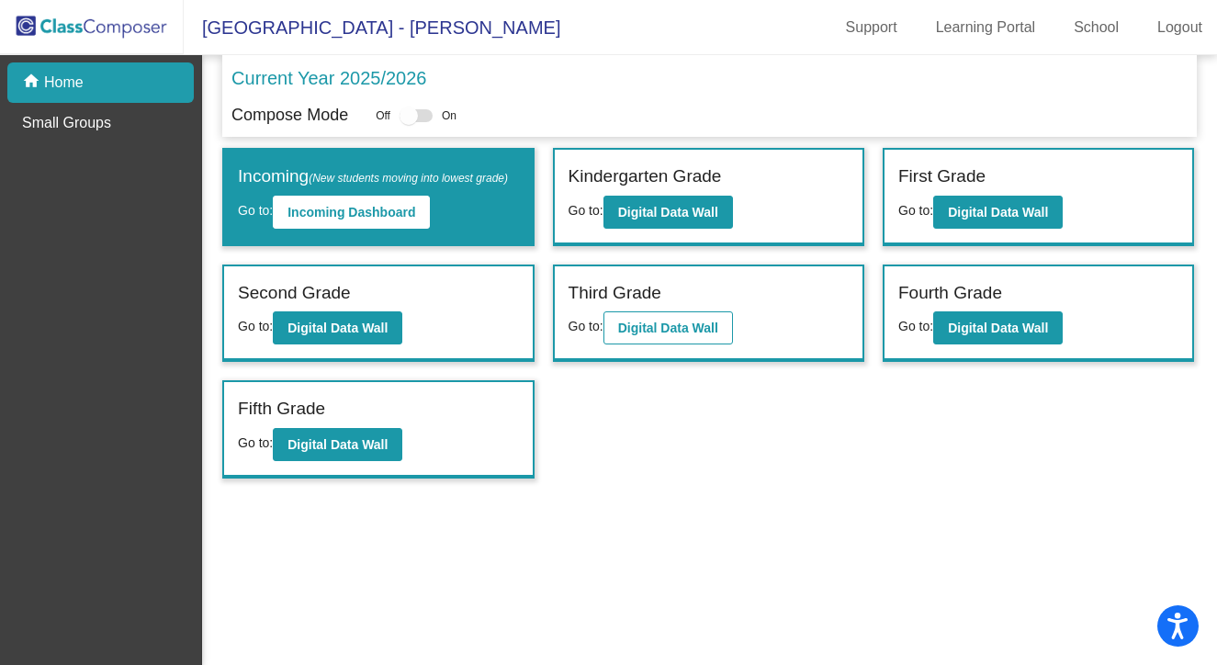 The image size is (1217, 665). I want to click on label: Incoming, so click(373, 176).